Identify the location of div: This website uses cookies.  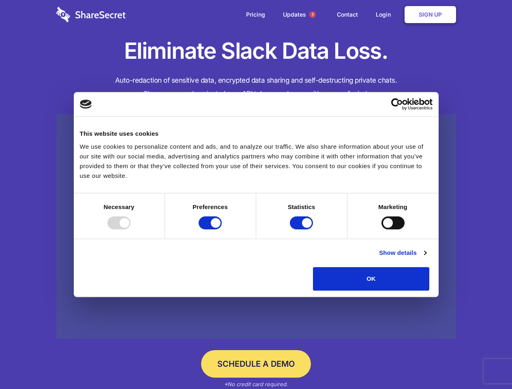
(256, 134).